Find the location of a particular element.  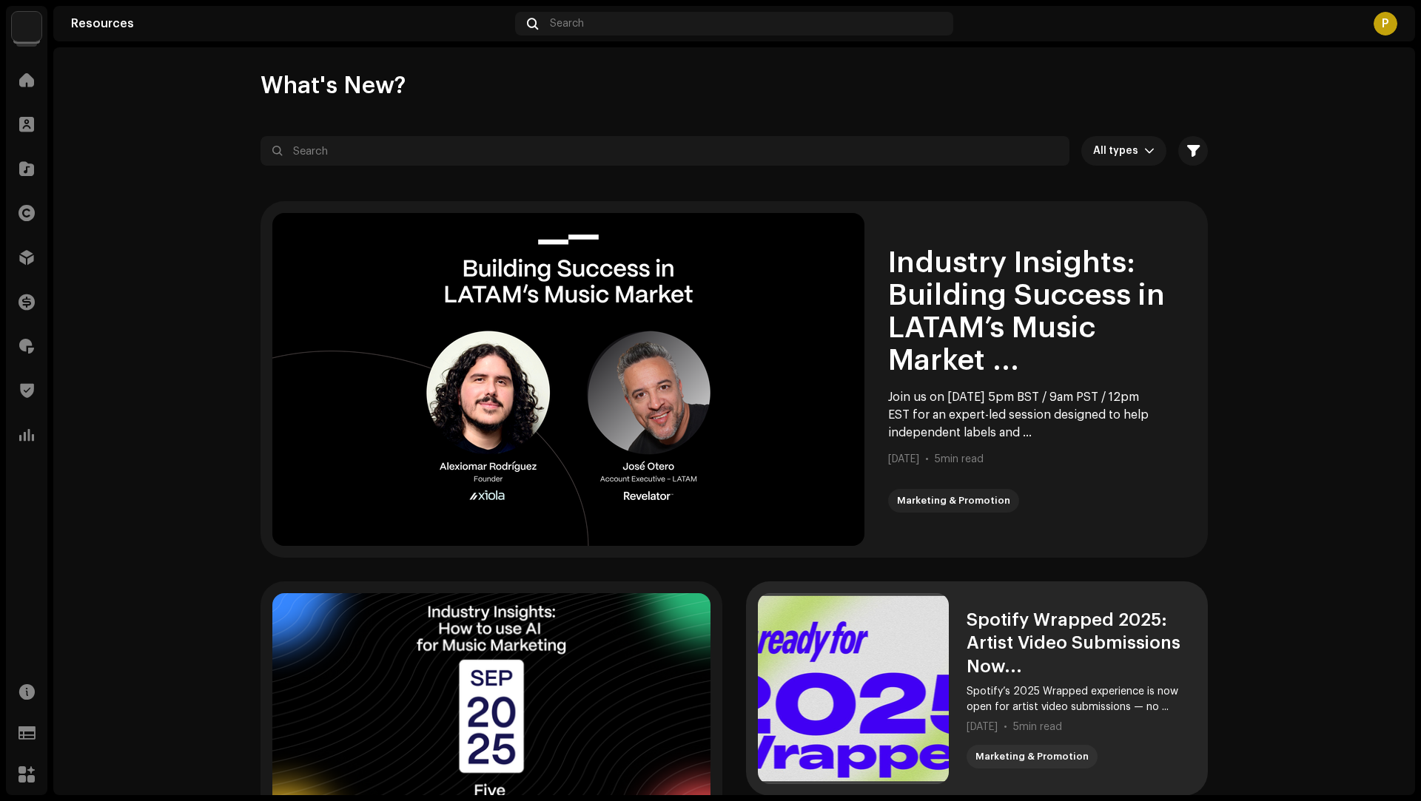

div: Industry Insights: Building Success in LATAM’s Music Market ... is located at coordinates (1030, 312).